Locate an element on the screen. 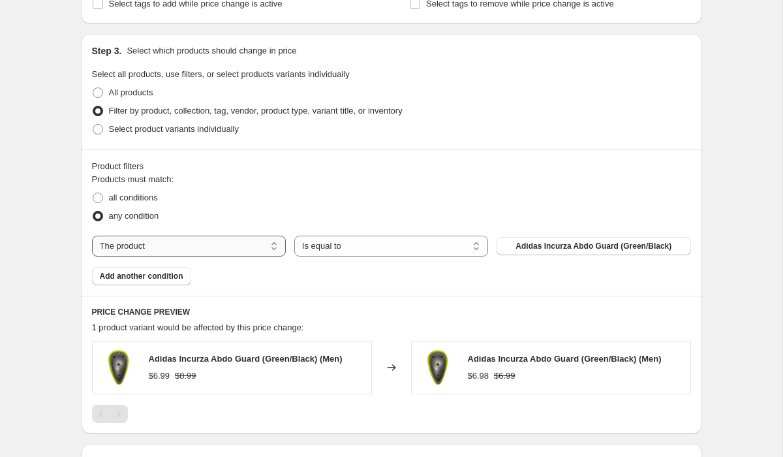 The image size is (783, 457). span: Adidas Incurza Abdo Guard (Green/Black) is located at coordinates (593, 246).